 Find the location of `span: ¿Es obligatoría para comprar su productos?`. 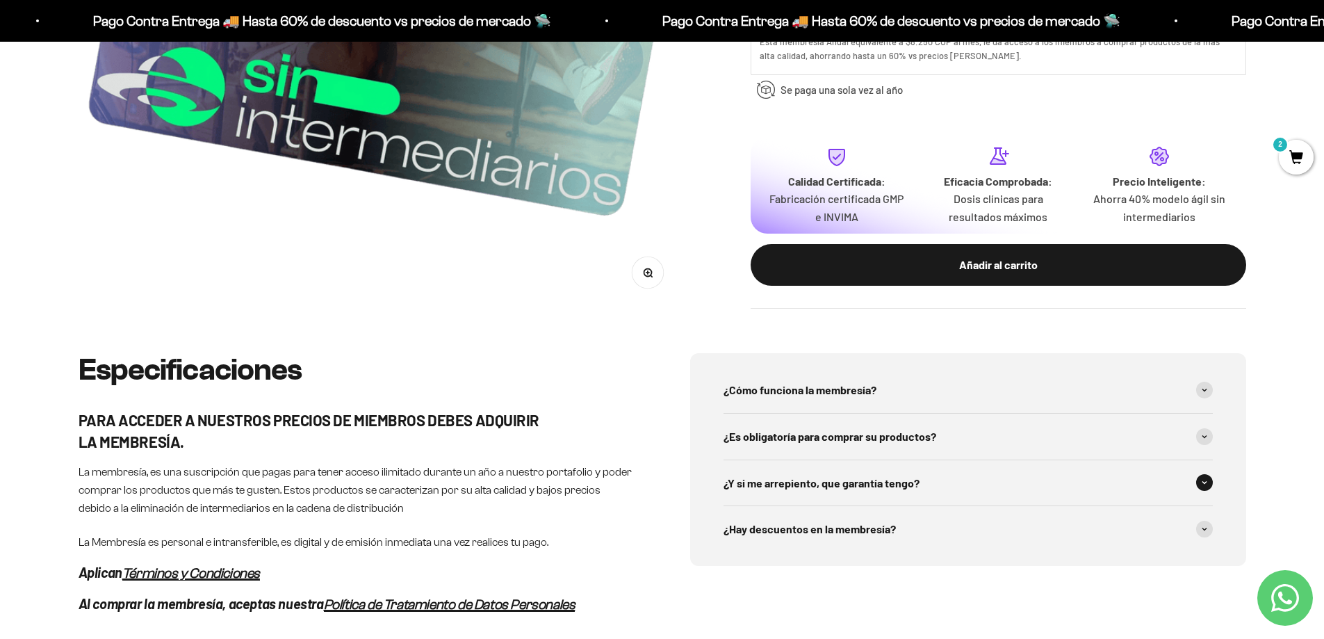

span: ¿Es obligatoría para comprar su productos? is located at coordinates (830, 437).